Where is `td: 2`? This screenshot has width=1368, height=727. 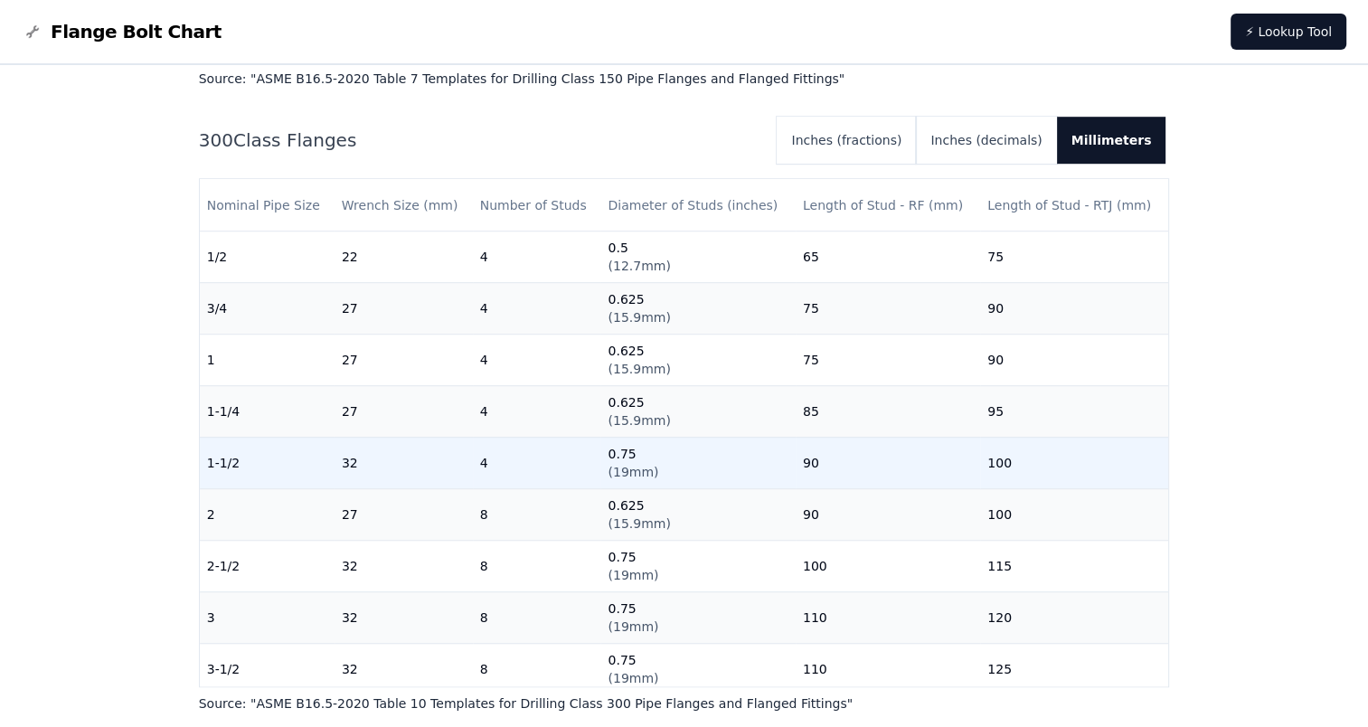 td: 2 is located at coordinates (267, 513).